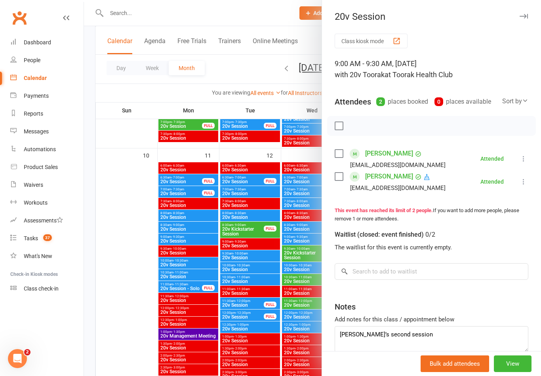  What do you see at coordinates (454, 364) in the screenshot?
I see `button: Bulk add attendees` at bounding box center [454, 364].